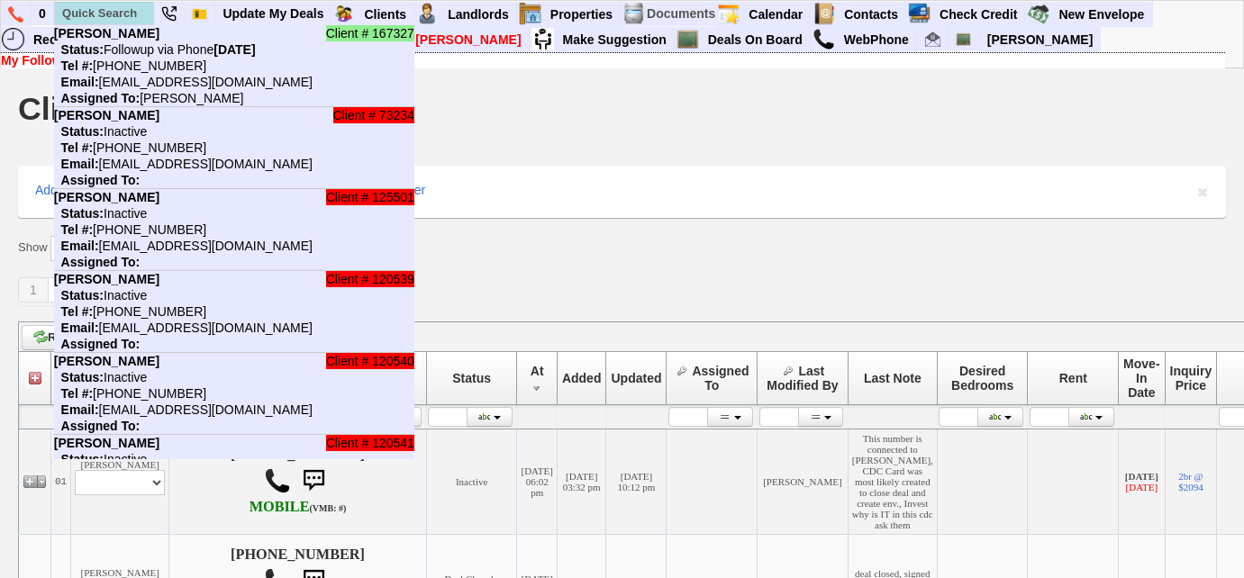 The image size is (1244, 578). What do you see at coordinates (273, 14) in the screenshot?
I see `a: Update My Deals` at bounding box center [273, 14].